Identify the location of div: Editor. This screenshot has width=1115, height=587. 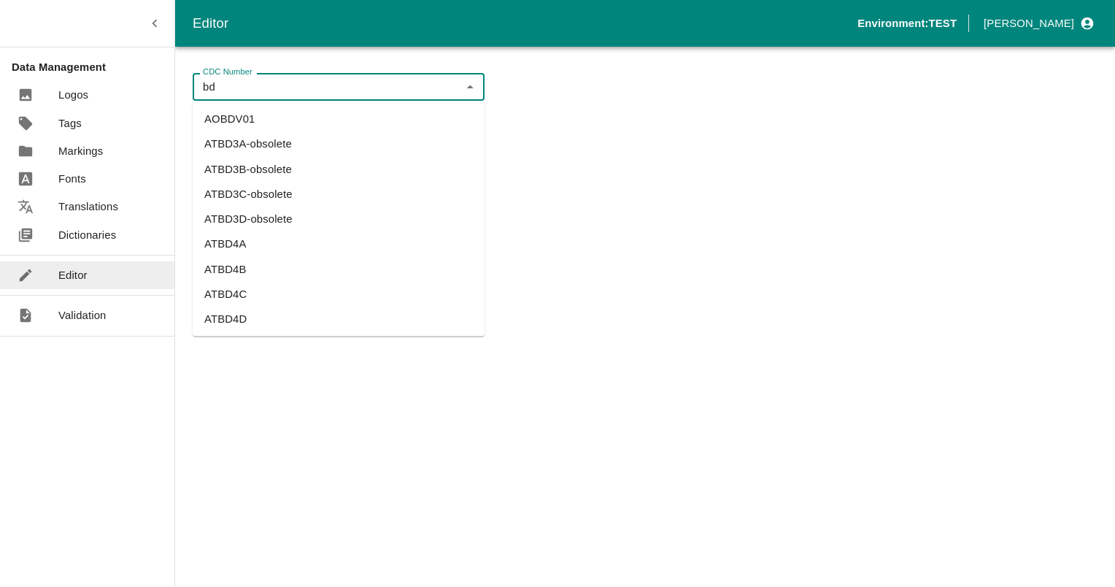
(525, 23).